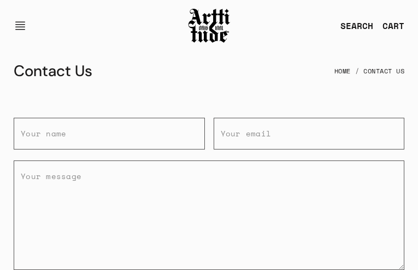 This screenshot has height=270, width=418. I want to click on button: Open navigation, so click(24, 26).